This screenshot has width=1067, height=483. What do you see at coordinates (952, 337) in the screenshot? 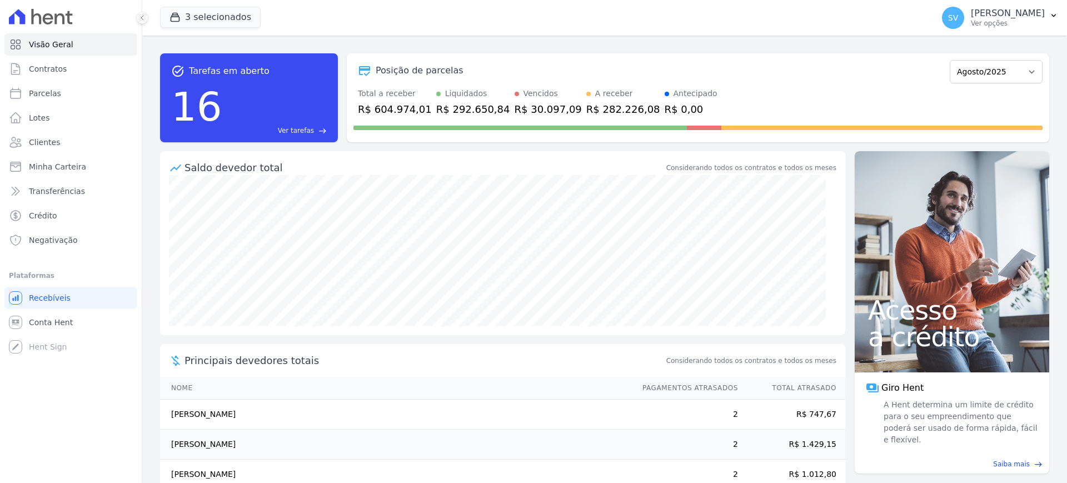
I see `span: a crédito` at bounding box center [952, 337].